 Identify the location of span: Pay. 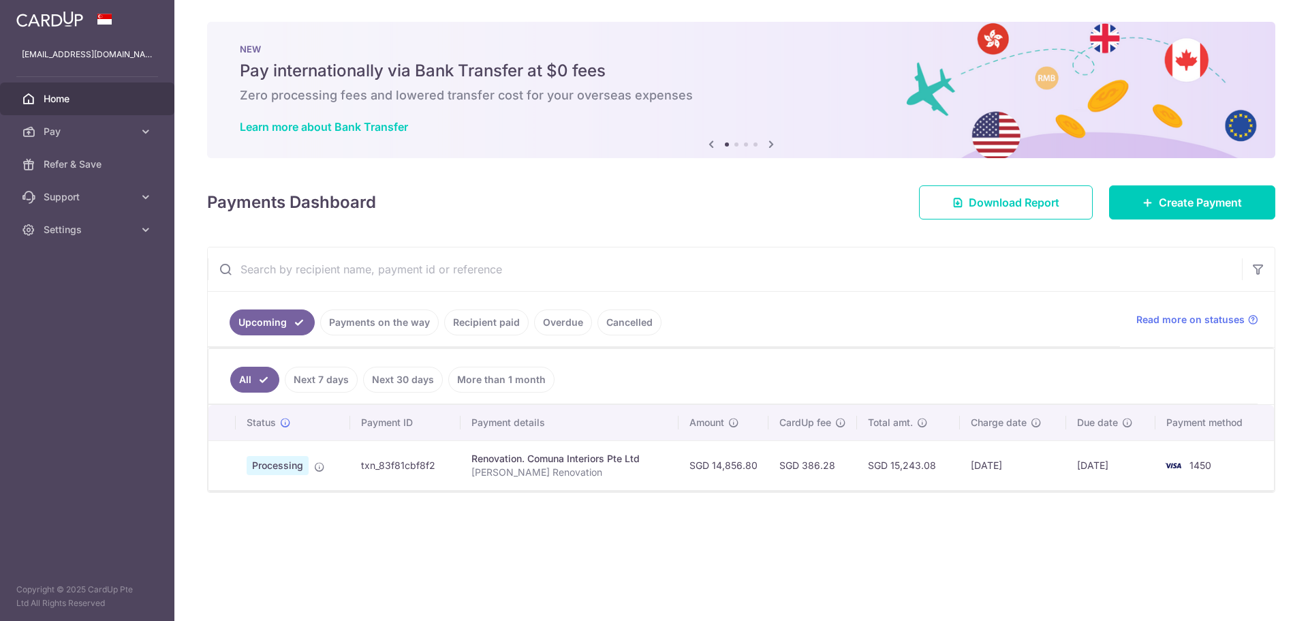
(89, 132).